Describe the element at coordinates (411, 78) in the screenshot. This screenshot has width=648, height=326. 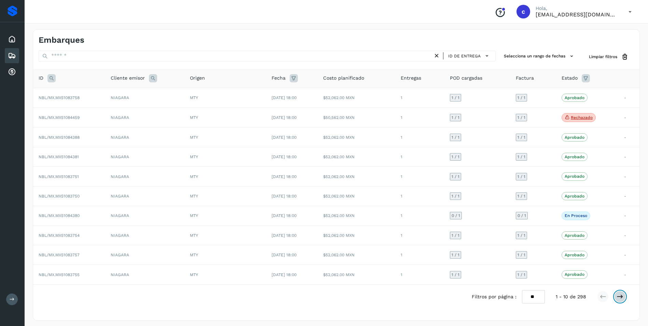
I see `span: Entregas` at that location.